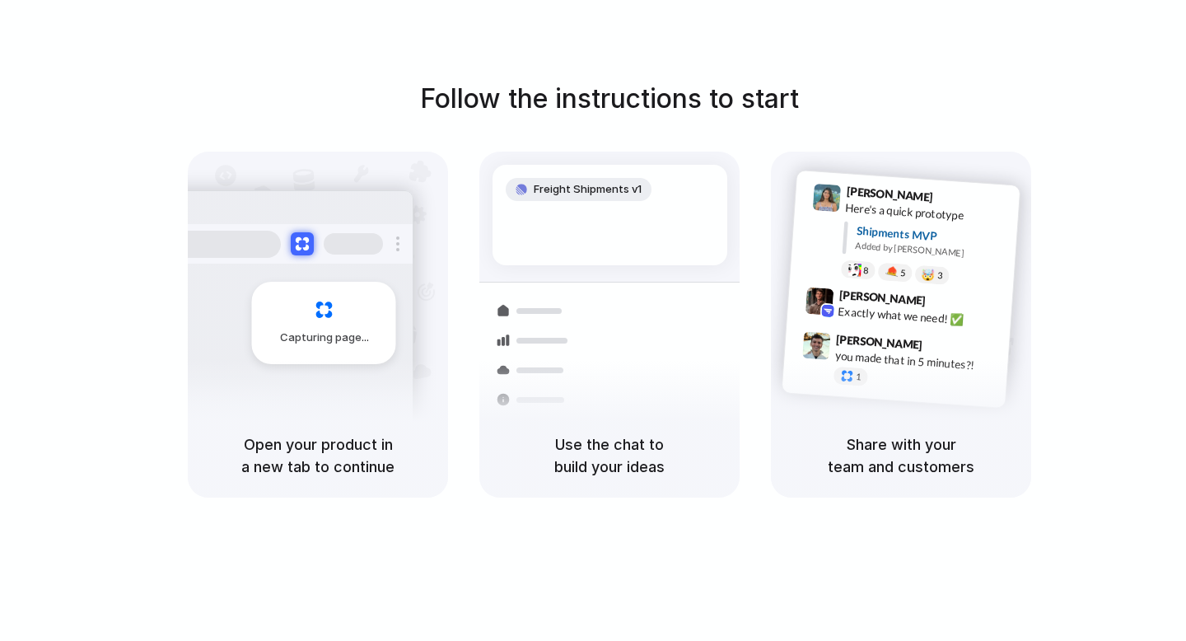  What do you see at coordinates (610, 99) in the screenshot?
I see `h1: Follow the instructions to start` at bounding box center [610, 99].